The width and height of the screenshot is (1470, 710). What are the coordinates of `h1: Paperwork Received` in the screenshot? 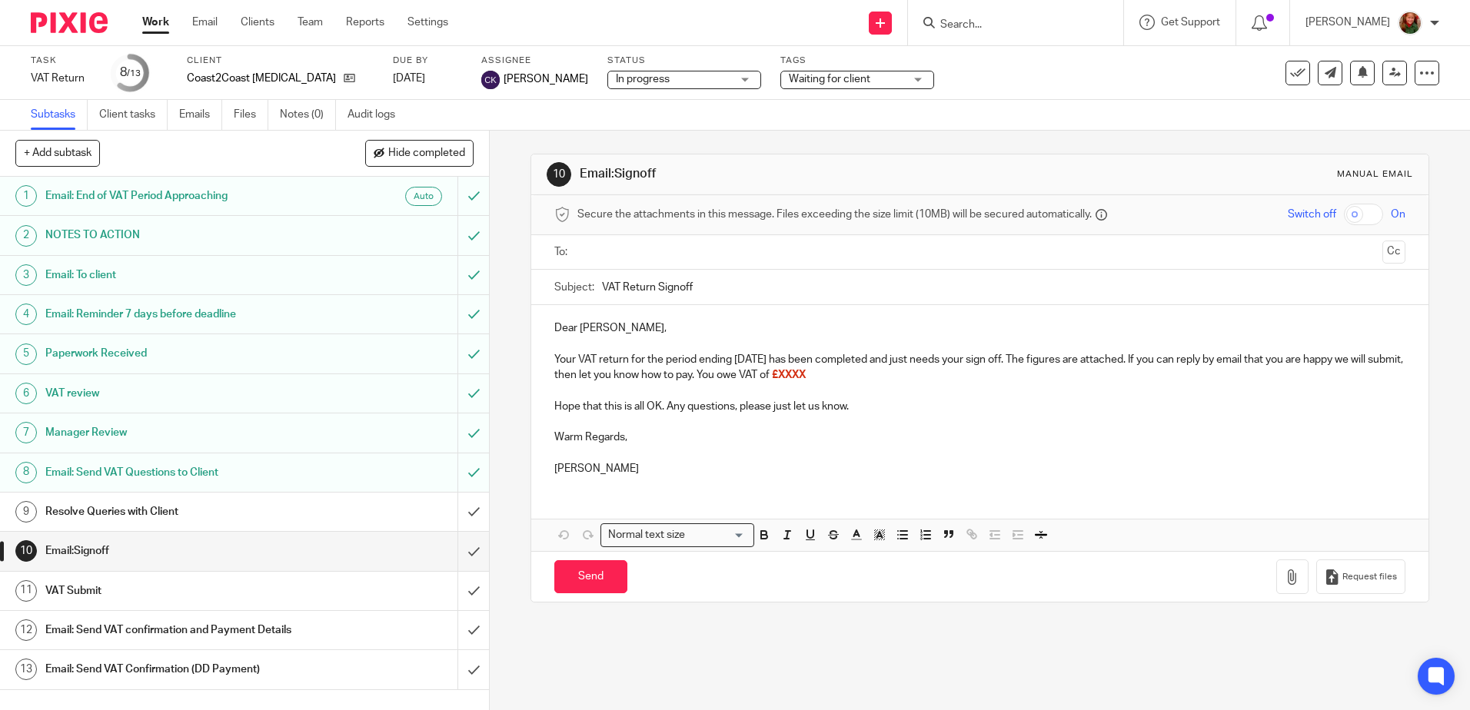 It's located at (178, 354).